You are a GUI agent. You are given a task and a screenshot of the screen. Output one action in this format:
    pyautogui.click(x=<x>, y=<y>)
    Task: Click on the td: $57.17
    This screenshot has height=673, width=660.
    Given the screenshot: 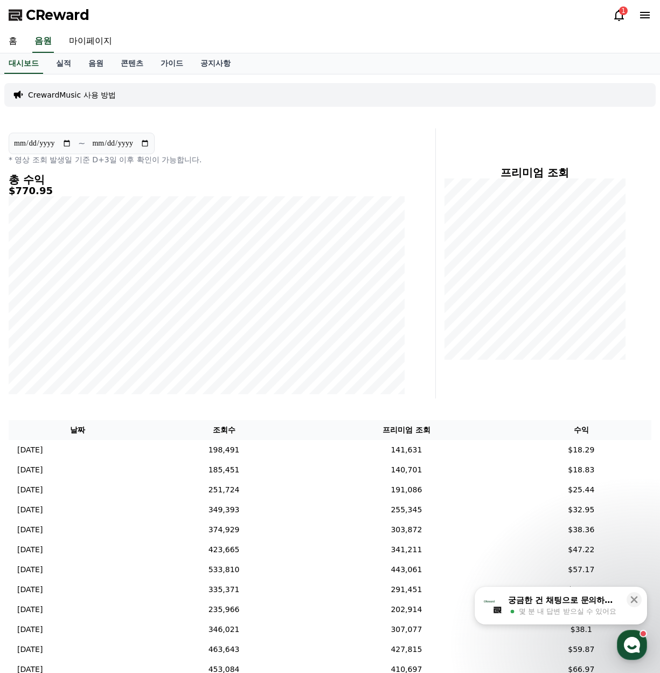 What is the action you would take?
    pyautogui.click(x=582, y=569)
    